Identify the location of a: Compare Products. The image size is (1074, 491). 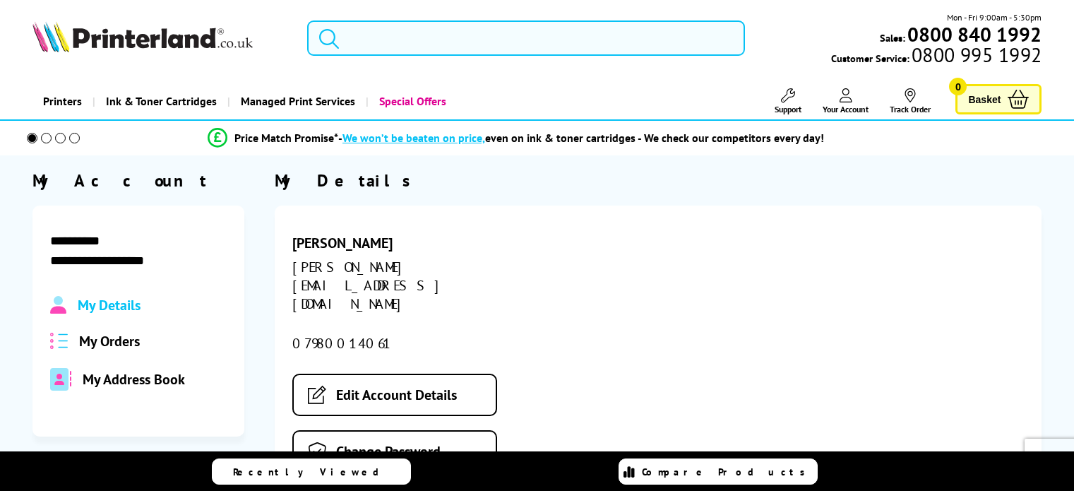
(718, 471).